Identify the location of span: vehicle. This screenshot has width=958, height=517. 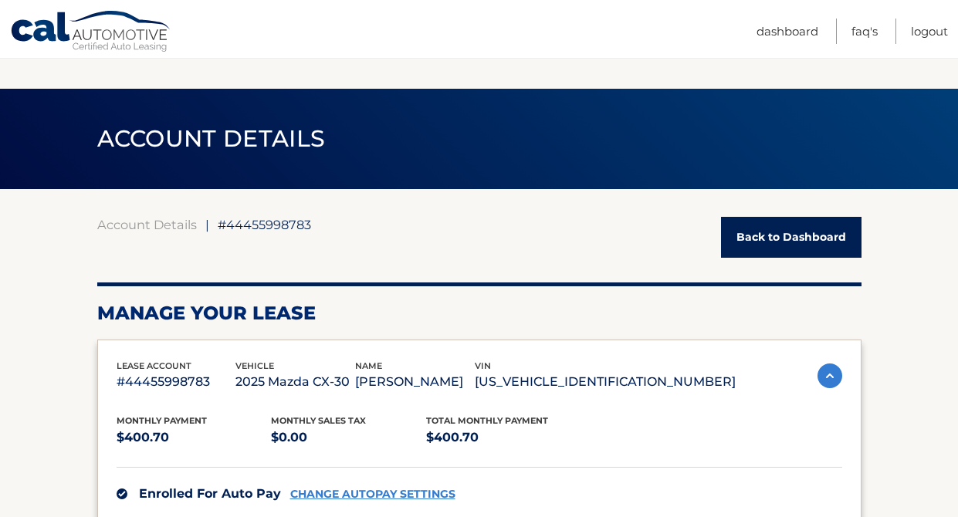
(255, 366).